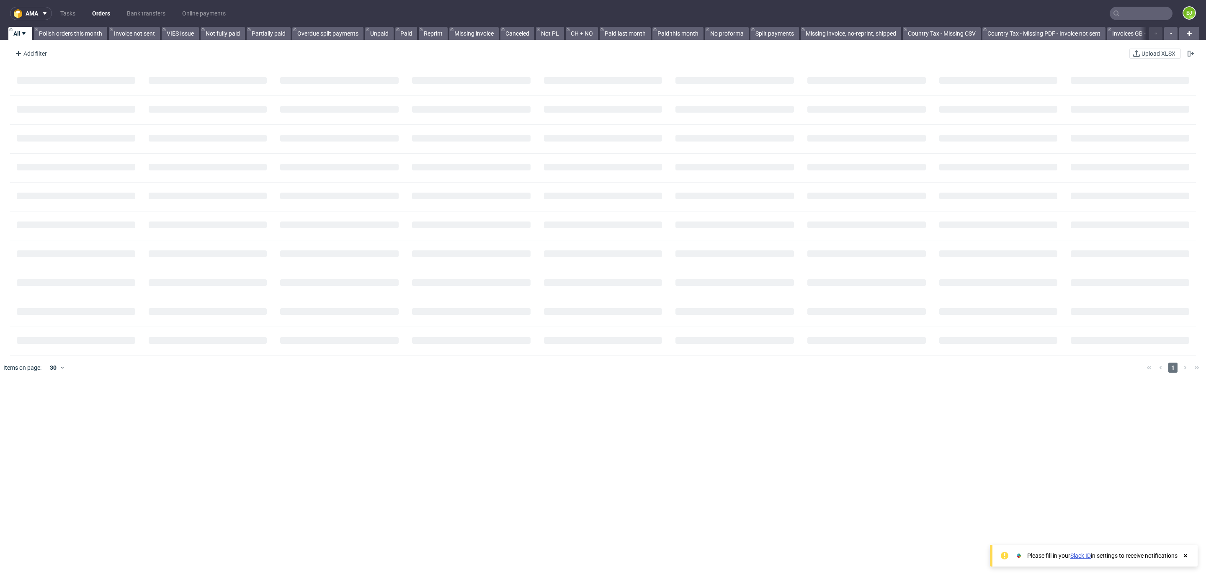  Describe the element at coordinates (32, 13) in the screenshot. I see `span: ama` at that location.